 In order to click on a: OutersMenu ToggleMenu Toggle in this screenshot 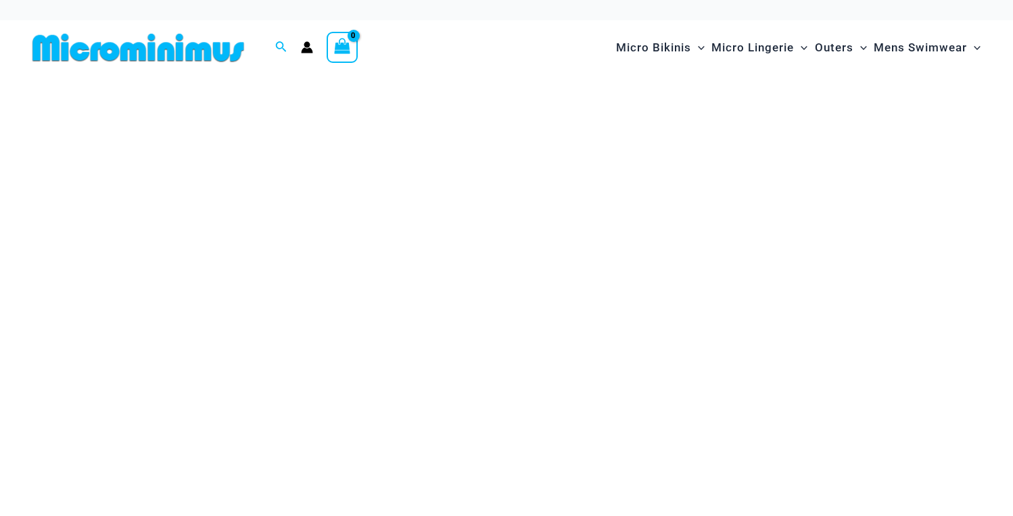, I will do `click(840, 47)`.